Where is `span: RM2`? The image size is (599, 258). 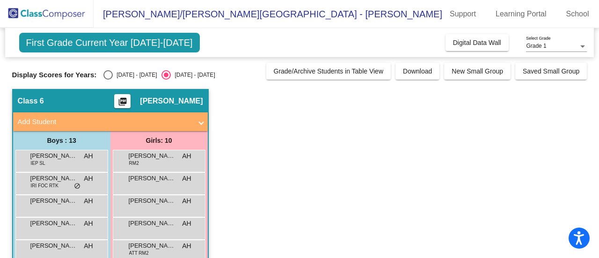 span: RM2 is located at coordinates (134, 163).